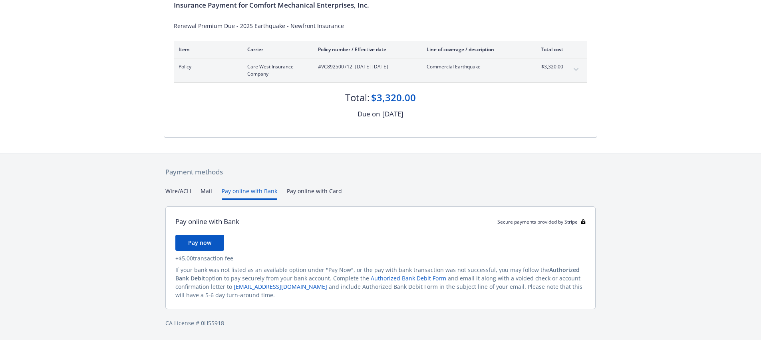 The height and width of the screenshot is (340, 761). What do you see at coordinates (206, 193) in the screenshot?
I see `button: Mail` at bounding box center [206, 193].